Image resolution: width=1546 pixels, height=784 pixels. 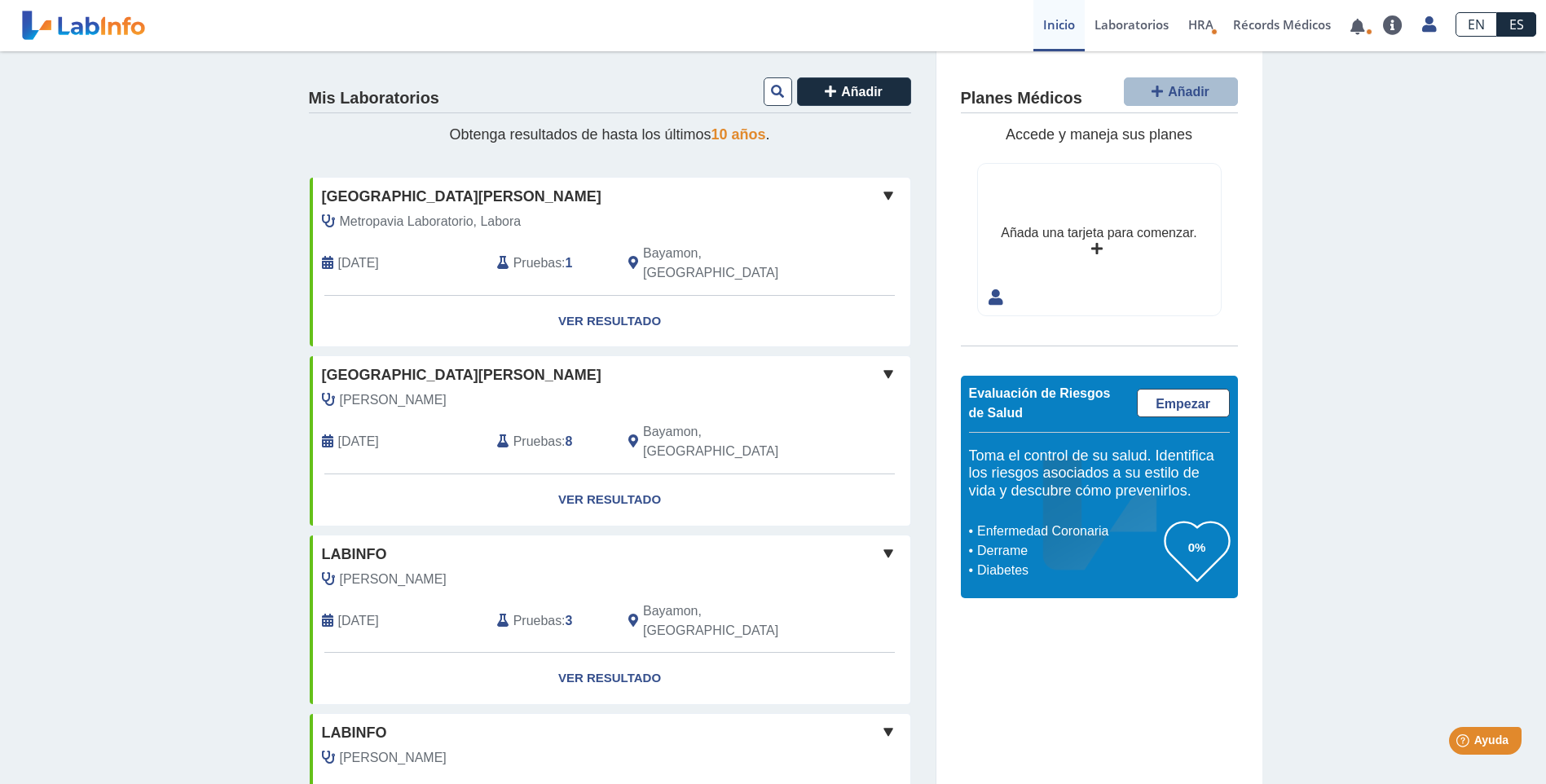 What do you see at coordinates (1040, 402) in the screenshot?
I see `span: Evaluación de Riesgos de Salud` at bounding box center [1040, 402].